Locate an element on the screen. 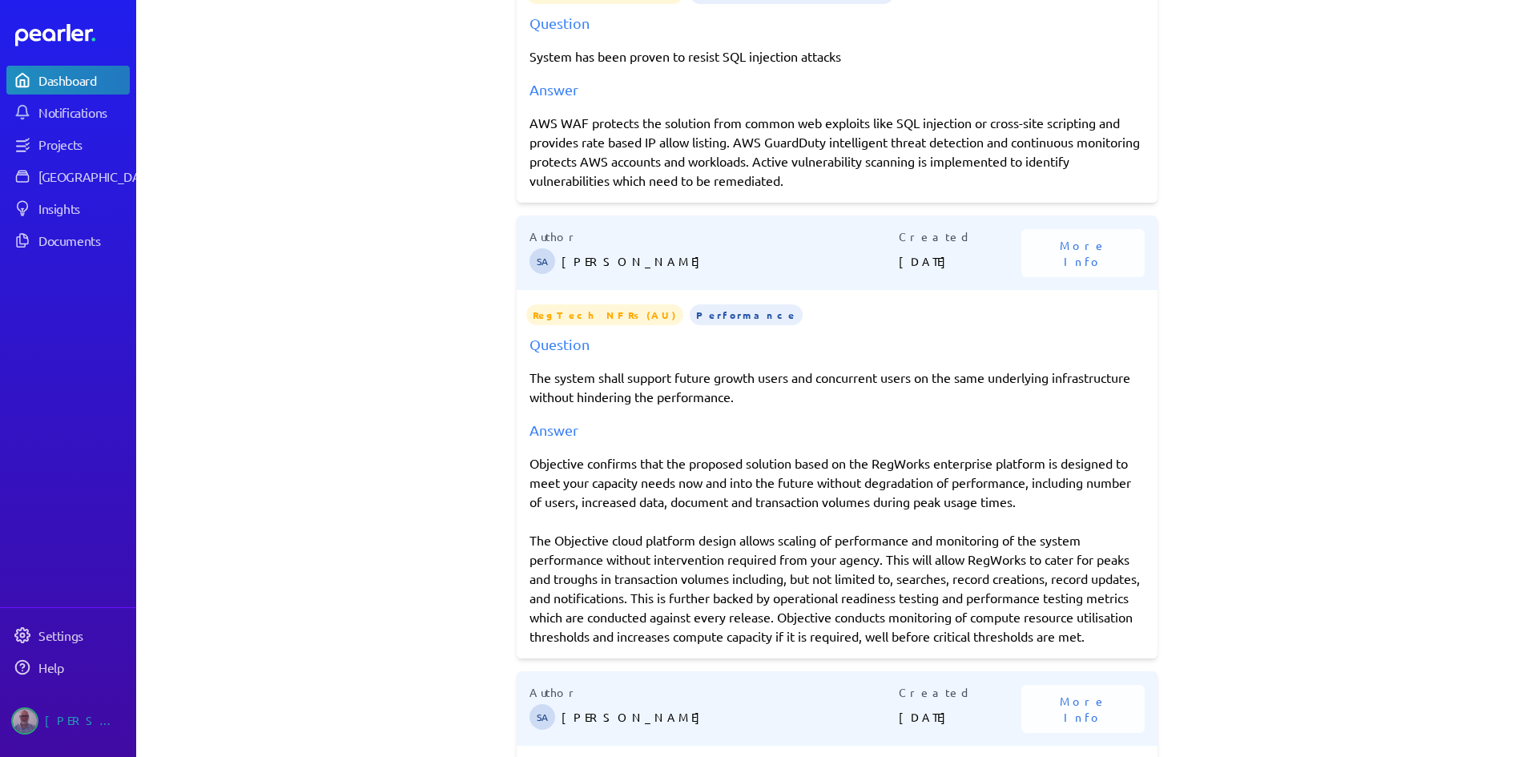 This screenshot has width=1538, height=757. p: The system shall support future growth users and concurrent users on the same underlying infrastr... is located at coordinates (837, 387).